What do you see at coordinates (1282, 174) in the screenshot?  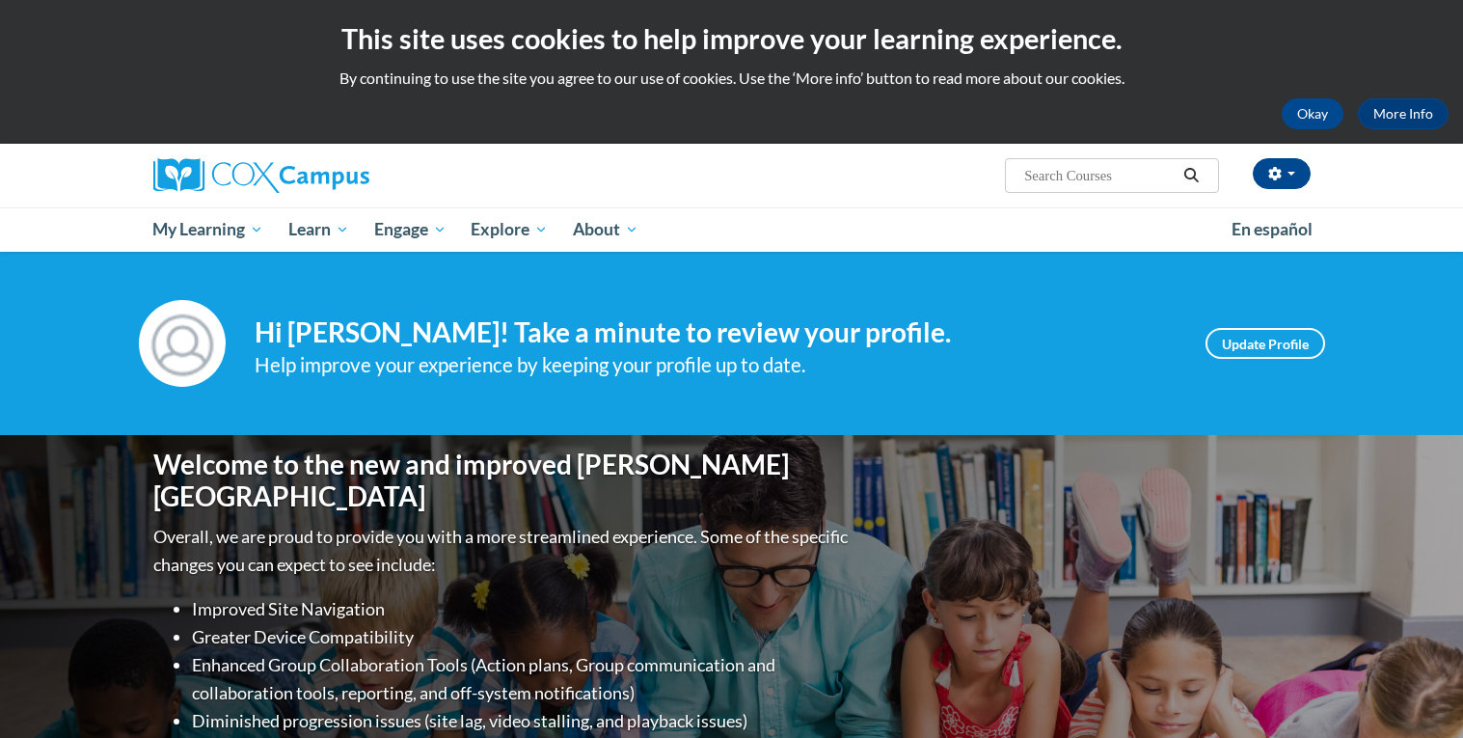 I see `button: Account Settings` at bounding box center [1282, 174].